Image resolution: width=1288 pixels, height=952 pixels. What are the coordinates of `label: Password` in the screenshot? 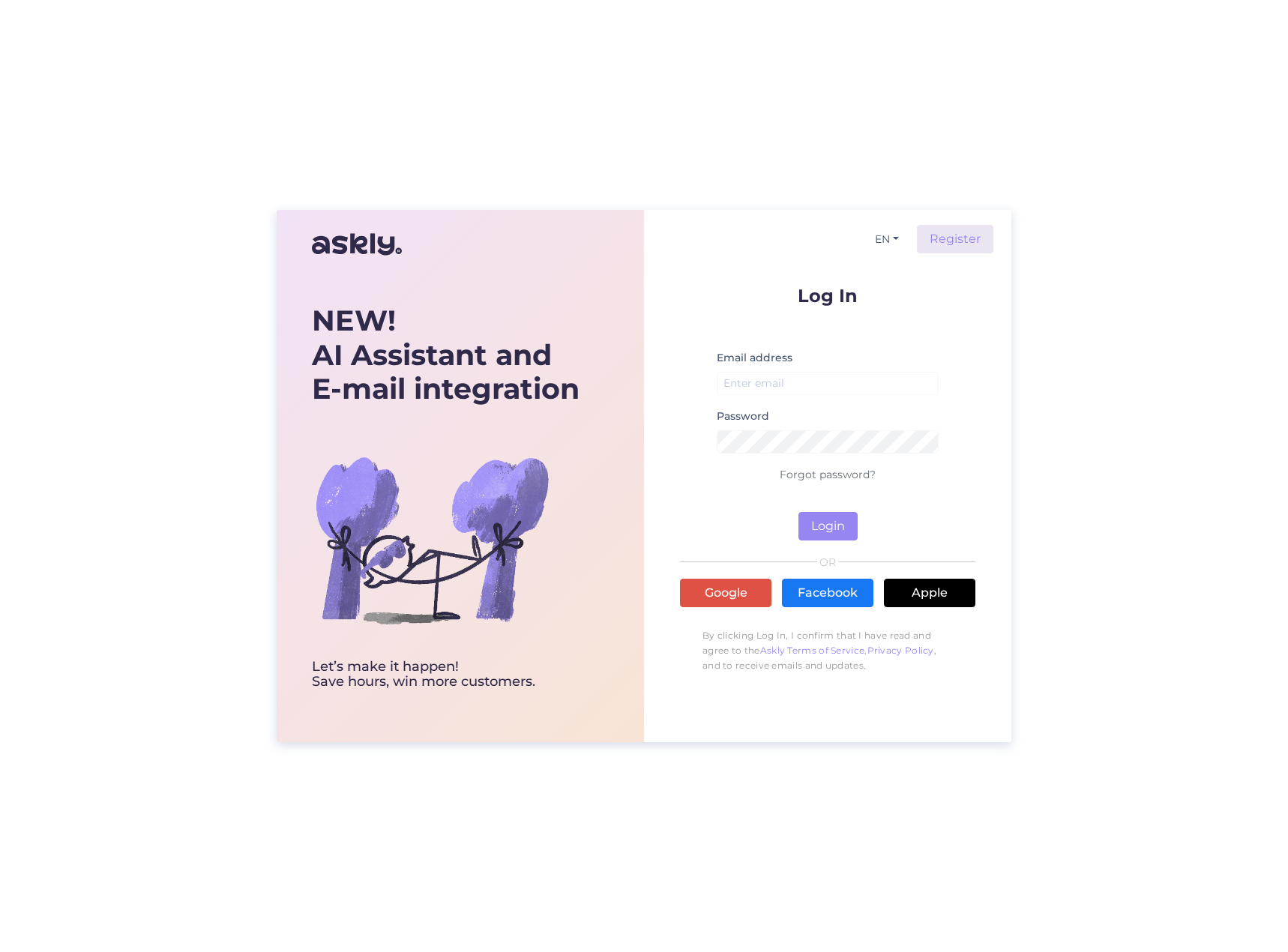 It's located at (743, 416).